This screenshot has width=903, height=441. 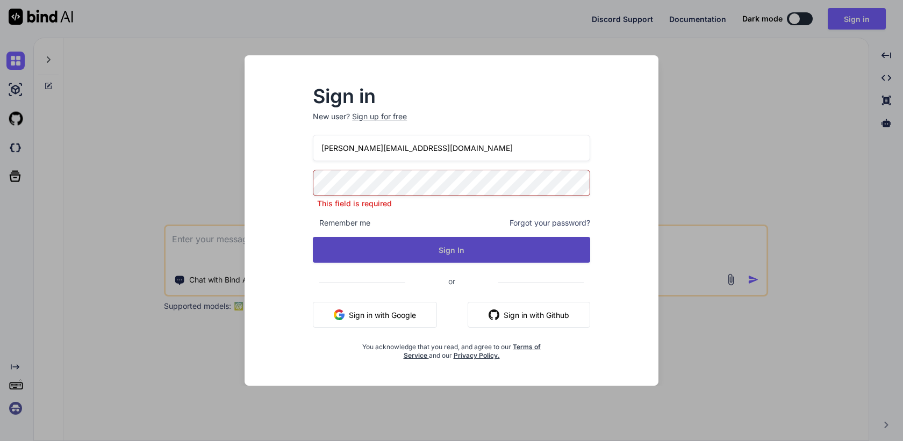 I want to click on h2: Sign in, so click(x=451, y=96).